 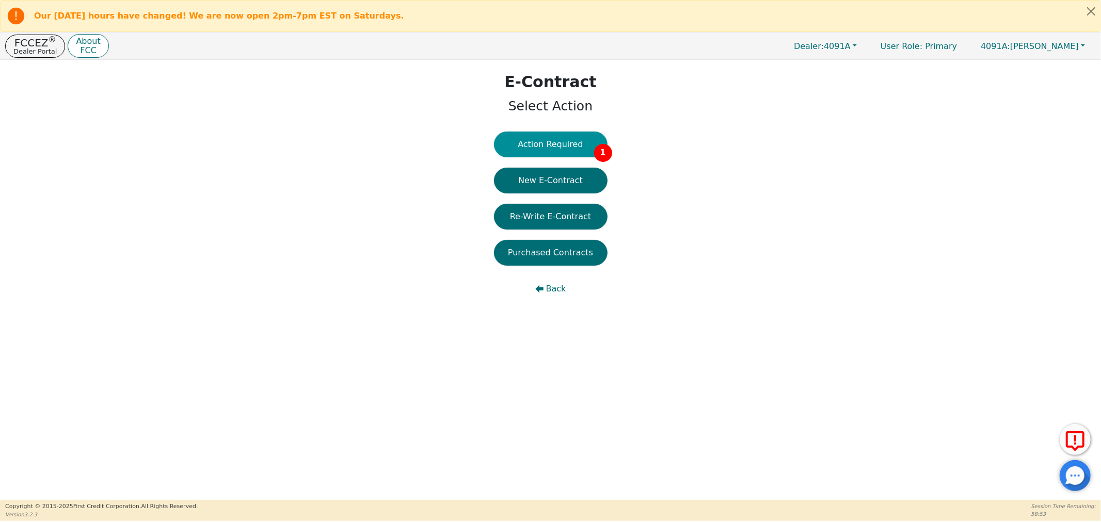 I want to click on p: 58:53, so click(x=1063, y=514).